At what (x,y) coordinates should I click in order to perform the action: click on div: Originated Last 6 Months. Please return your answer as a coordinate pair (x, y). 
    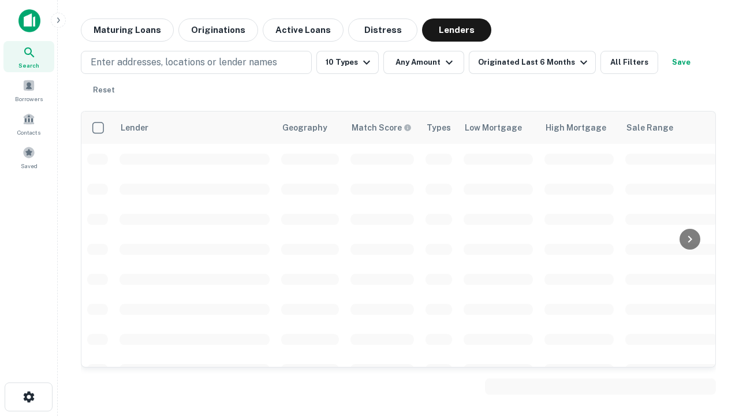
    Looking at the image, I should click on (534, 62).